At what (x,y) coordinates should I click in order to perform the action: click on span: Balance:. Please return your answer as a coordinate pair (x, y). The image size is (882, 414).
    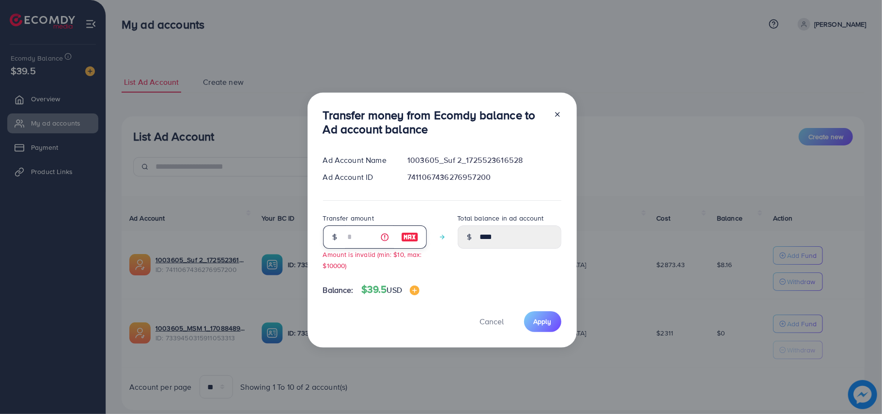
    Looking at the image, I should click on (338, 290).